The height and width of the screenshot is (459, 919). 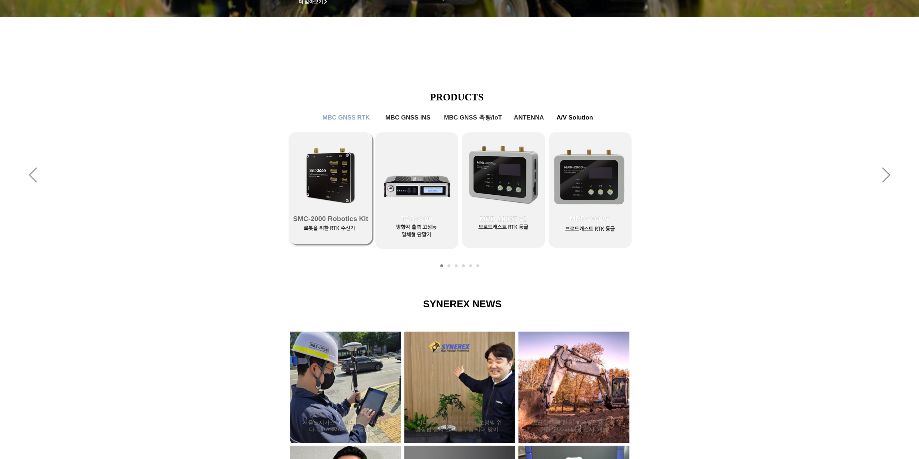 I want to click on h2: 씨너렉스 “확장성 뛰어난 ‘초정밀 위성항법 장치’로 자율주행 시대 맞이할 것”, so click(x=460, y=426).